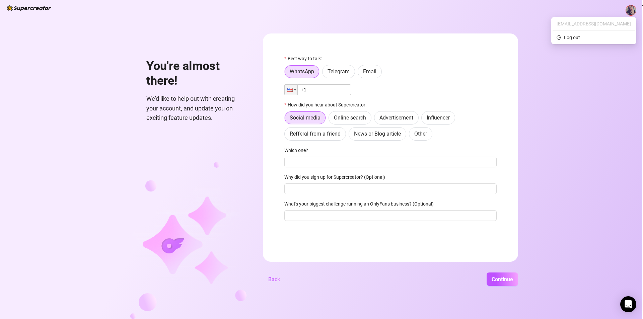 This screenshot has width=643, height=319. What do you see at coordinates (377, 134) in the screenshot?
I see `span: News or Blog article` at bounding box center [377, 134].